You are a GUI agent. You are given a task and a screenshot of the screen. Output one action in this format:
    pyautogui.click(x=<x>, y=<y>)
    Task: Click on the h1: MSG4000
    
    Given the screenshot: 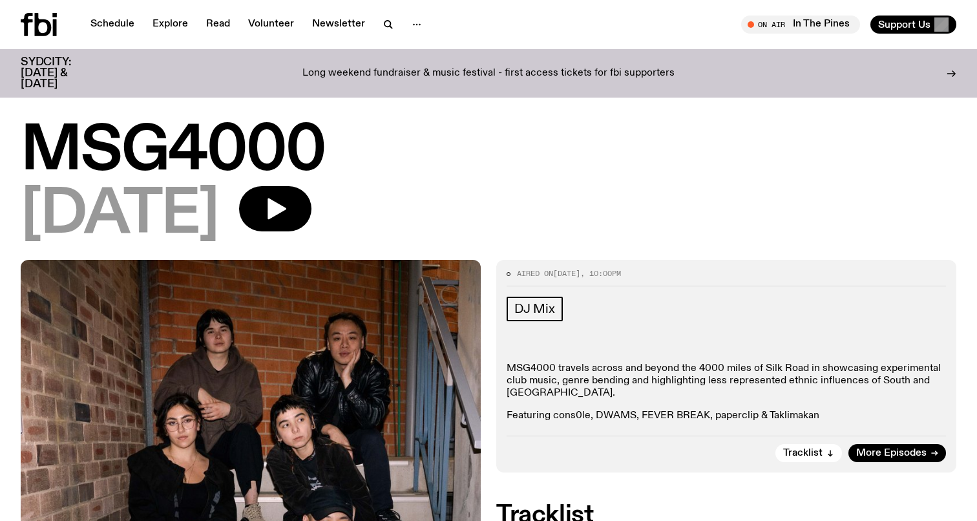 What is the action you would take?
    pyautogui.click(x=488, y=152)
    